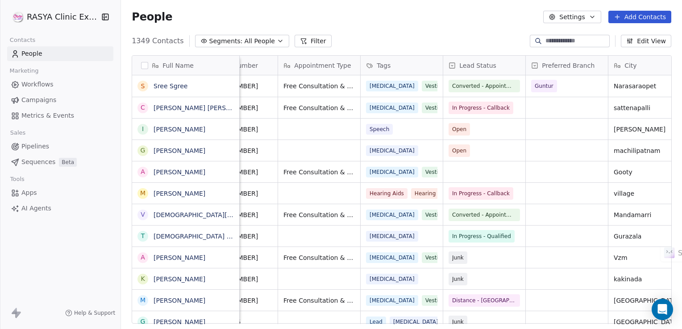  I want to click on div: V, so click(143, 215).